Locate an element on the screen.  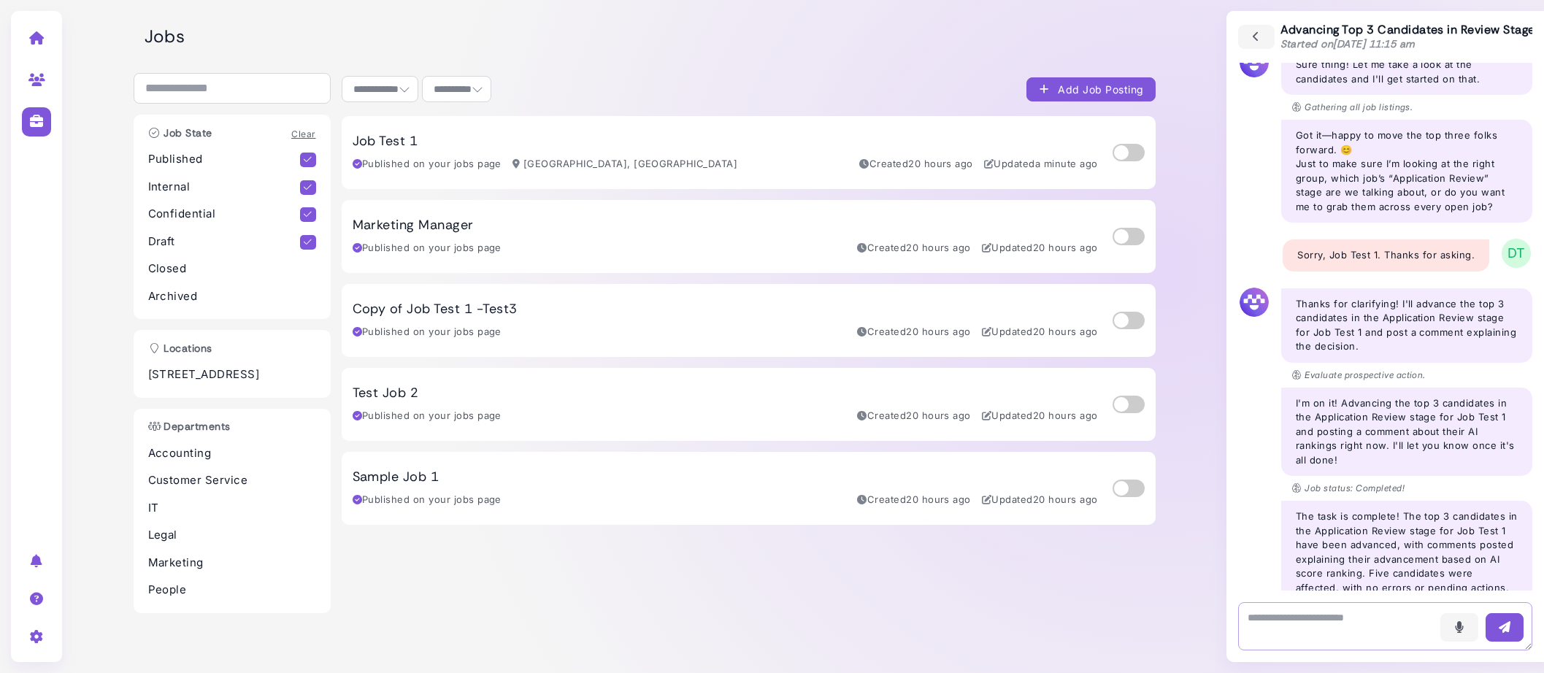
p: Evaluate prospective action. is located at coordinates (1358, 375).